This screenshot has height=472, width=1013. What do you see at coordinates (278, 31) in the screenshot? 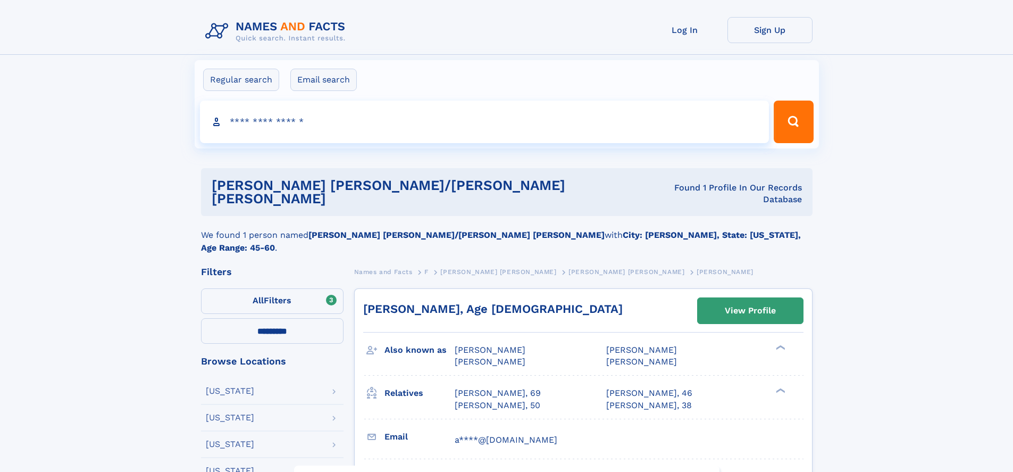
I see `img: Logo Names and Facts` at bounding box center [278, 31].